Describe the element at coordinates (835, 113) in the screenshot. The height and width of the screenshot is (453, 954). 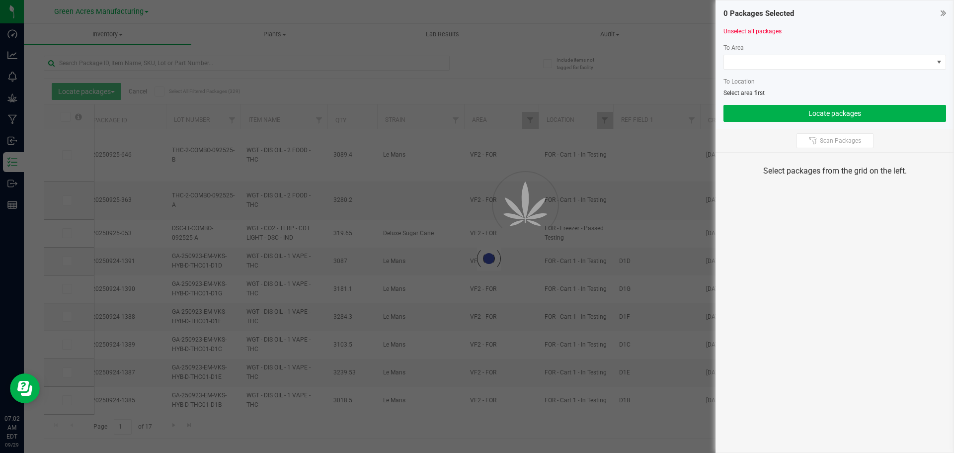
I see `button: Locate packages` at that location.